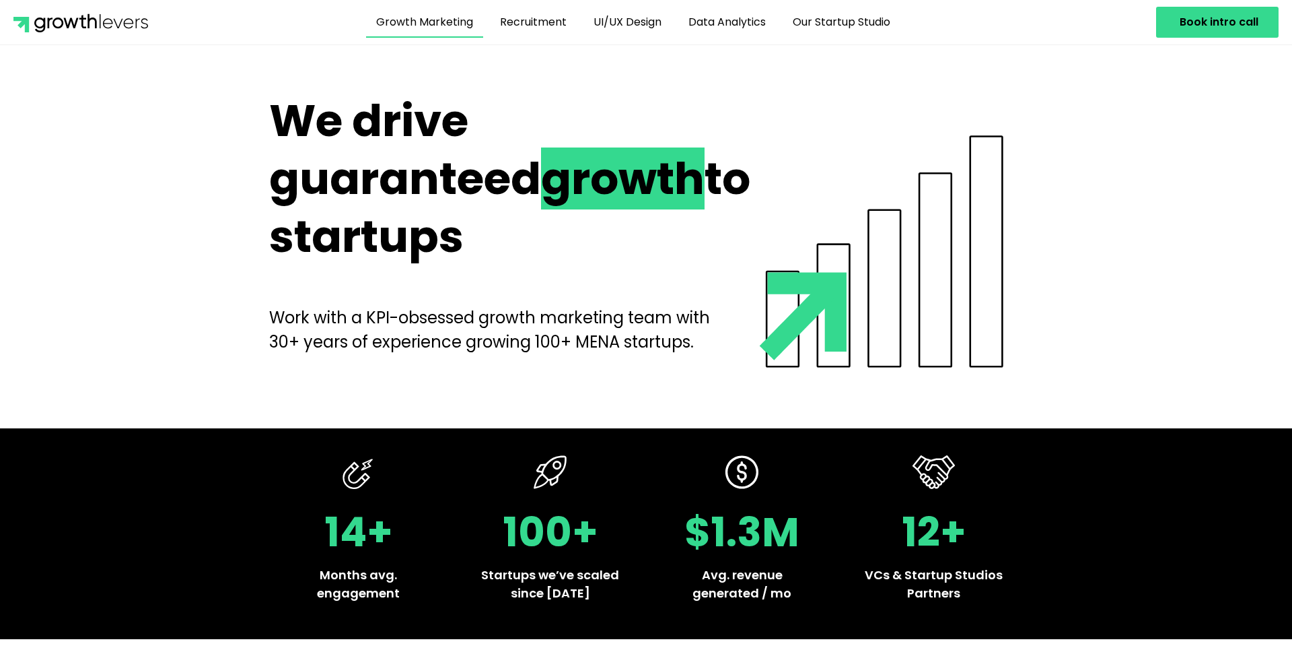  I want to click on p: Work with a KPI-obsessed growth marketing team with 30+ years of experience growing 100+ MENA sta..., so click(493, 330).